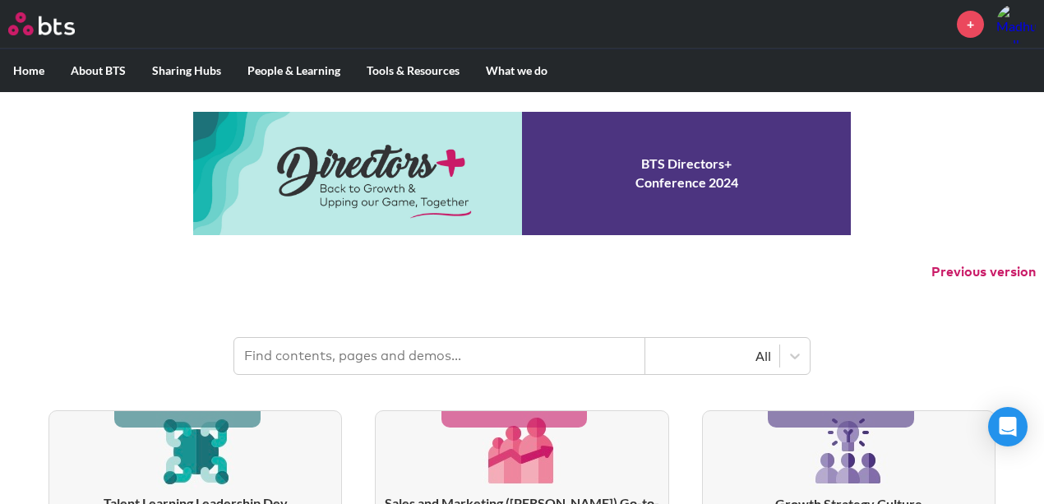  Describe the element at coordinates (440, 356) in the screenshot. I see `input: Find contents, pages and demos...` at that location.